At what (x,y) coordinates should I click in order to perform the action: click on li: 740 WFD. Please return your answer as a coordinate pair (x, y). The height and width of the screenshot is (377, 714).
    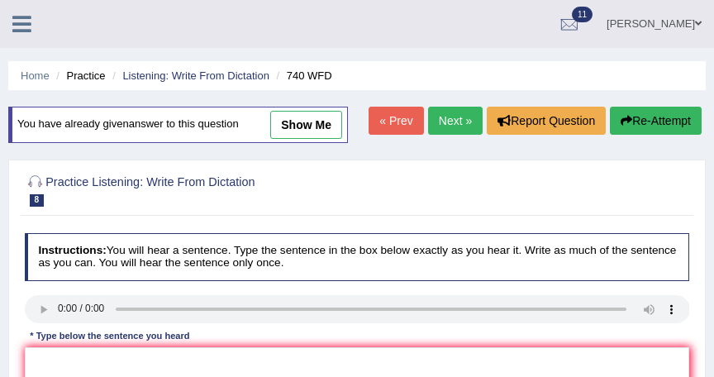
    Looking at the image, I should click on (302, 75).